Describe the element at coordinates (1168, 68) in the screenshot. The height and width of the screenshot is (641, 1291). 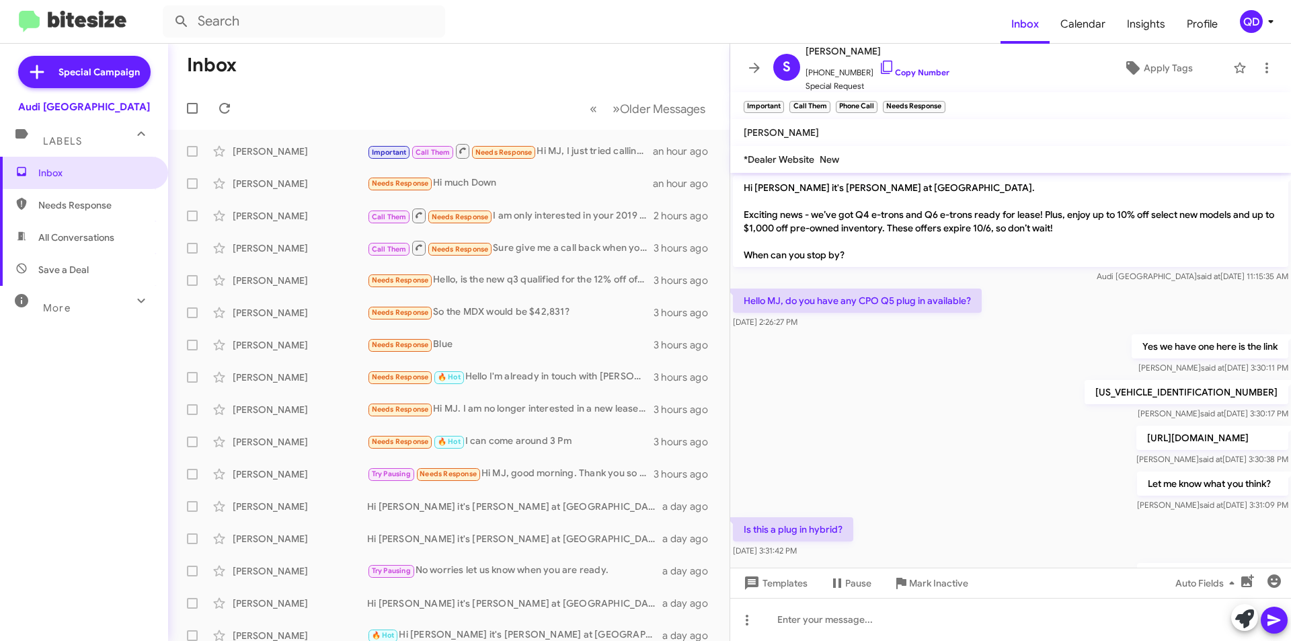
I see `span: Apply Tags` at that location.